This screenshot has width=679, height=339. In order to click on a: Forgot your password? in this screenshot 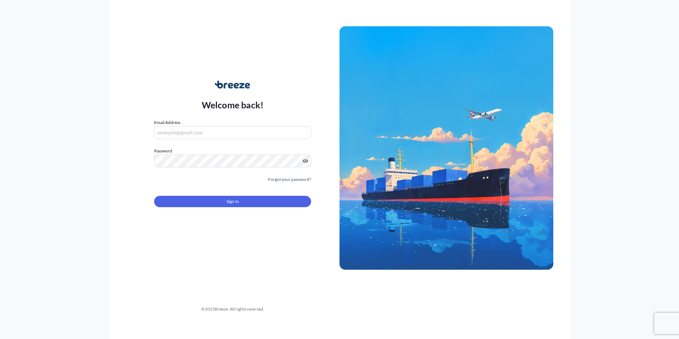, I will do `click(289, 179)`.